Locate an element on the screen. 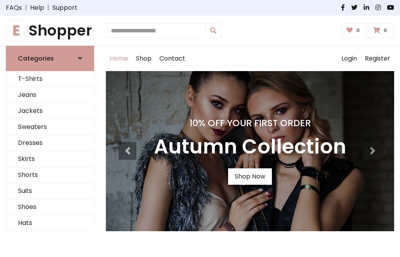  a: Contact is located at coordinates (172, 59).